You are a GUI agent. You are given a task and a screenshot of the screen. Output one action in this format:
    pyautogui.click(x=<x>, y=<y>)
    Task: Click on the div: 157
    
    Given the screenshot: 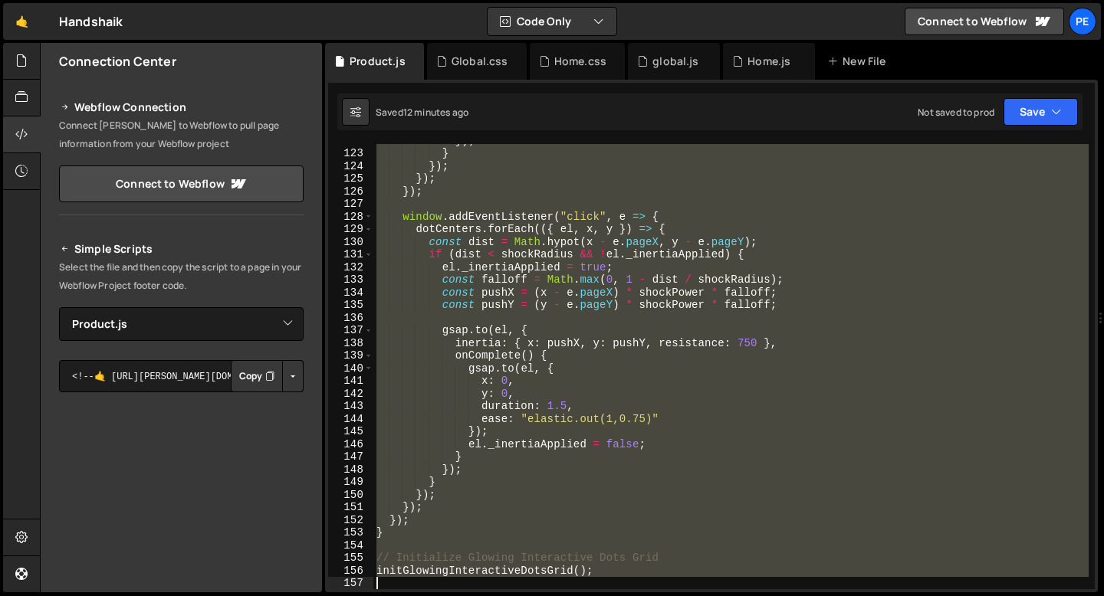 What is the action you would take?
    pyautogui.click(x=350, y=583)
    